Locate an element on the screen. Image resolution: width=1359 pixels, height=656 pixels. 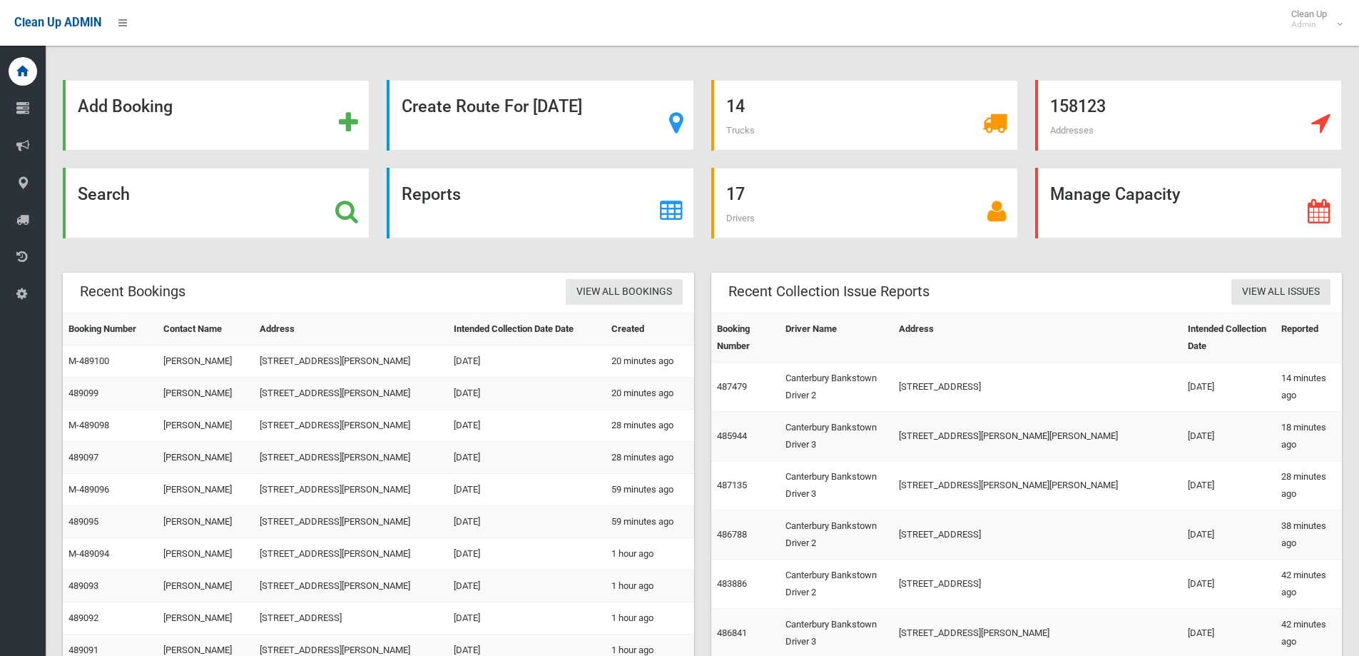
a: M-489094 is located at coordinates (88, 553).